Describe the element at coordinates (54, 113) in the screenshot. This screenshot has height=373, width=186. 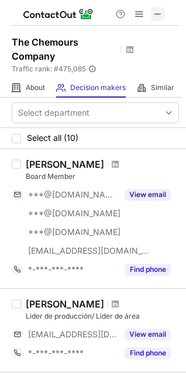
I see `div: Select department` at that location.